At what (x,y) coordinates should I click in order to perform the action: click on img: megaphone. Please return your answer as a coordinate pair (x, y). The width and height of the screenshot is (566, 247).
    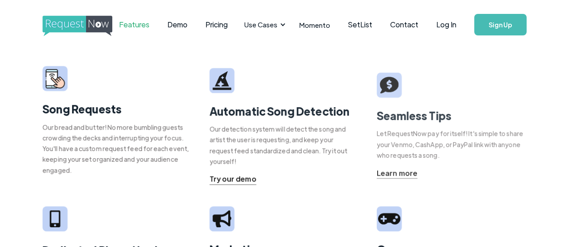
    Looking at the image, I should click on (222, 218).